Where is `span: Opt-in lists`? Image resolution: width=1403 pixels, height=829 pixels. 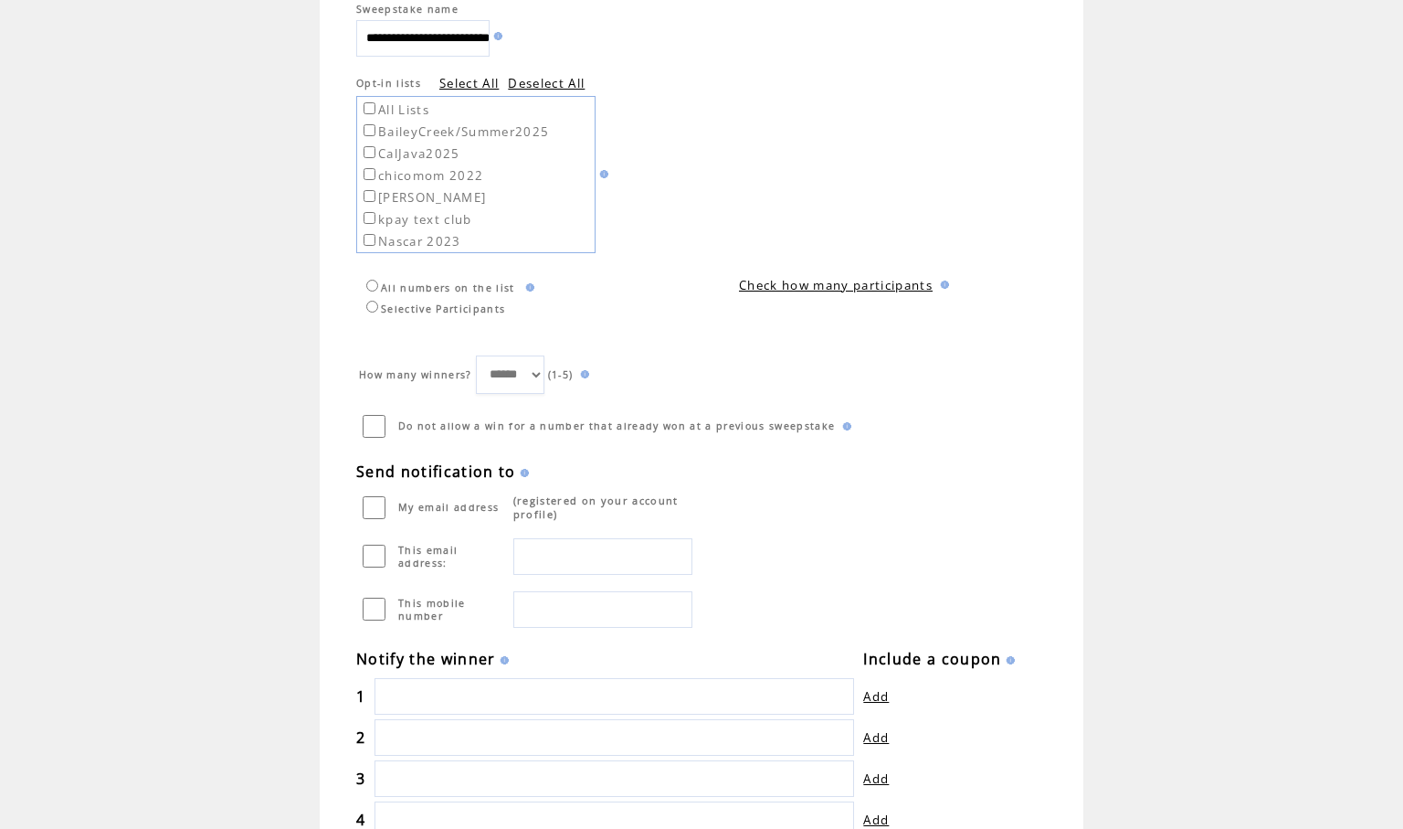 span: Opt-in lists is located at coordinates (388, 83).